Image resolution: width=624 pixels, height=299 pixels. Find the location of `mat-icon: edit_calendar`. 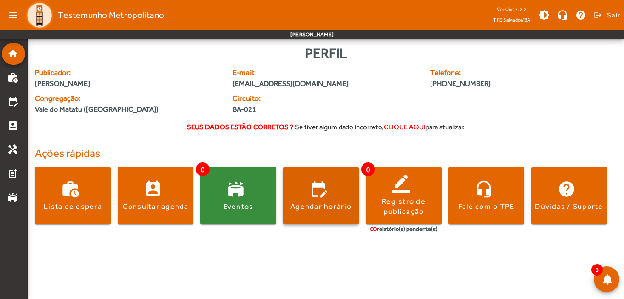

mat-icon: edit_calendar is located at coordinates (13, 102).